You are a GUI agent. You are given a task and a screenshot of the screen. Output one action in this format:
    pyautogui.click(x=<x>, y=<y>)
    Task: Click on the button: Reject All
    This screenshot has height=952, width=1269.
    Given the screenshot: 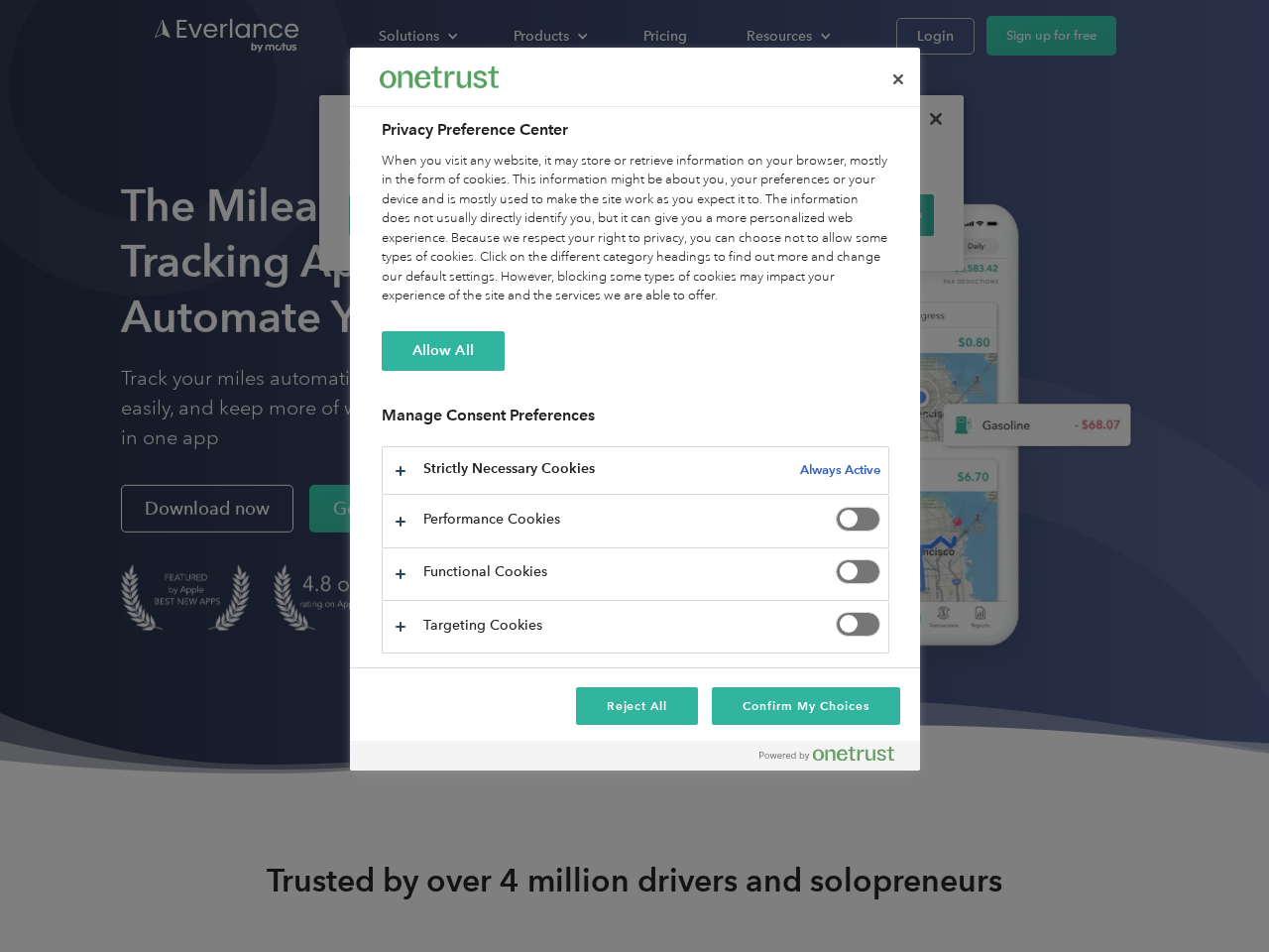 What is the action you would take?
    pyautogui.click(x=637, y=706)
    